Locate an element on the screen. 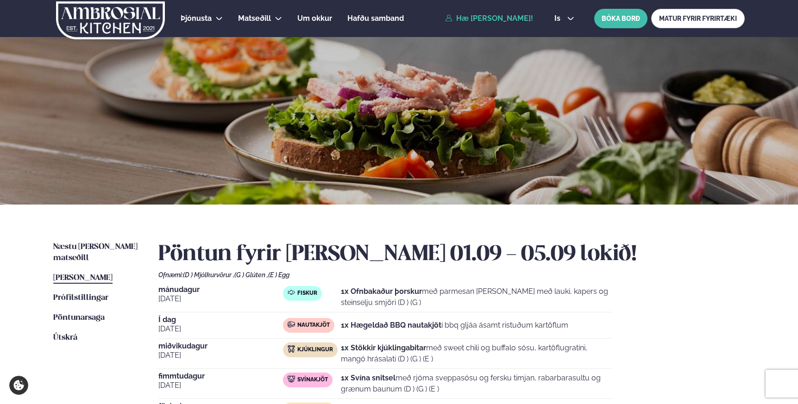  img: chicken.svg is located at coordinates (291, 349).